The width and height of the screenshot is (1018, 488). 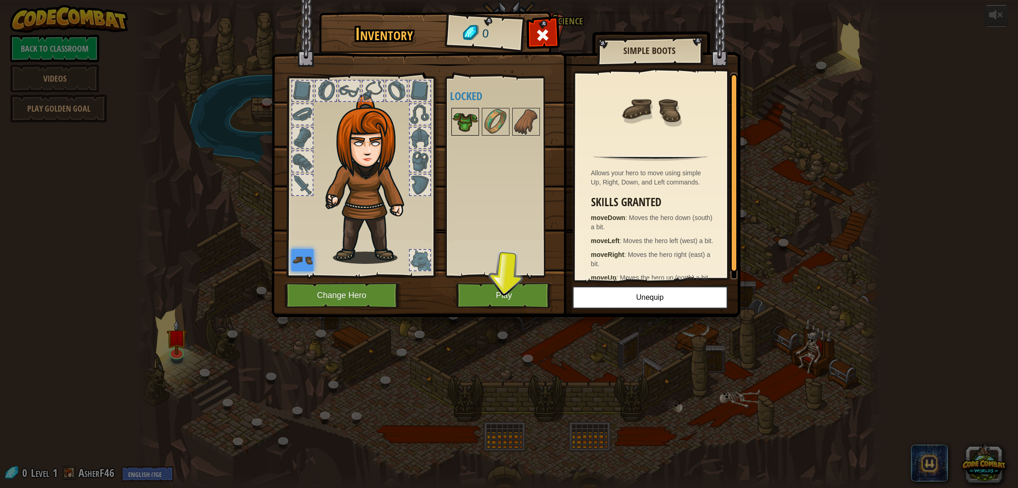 What do you see at coordinates (650, 158) in the screenshot?
I see `img: hr.png` at bounding box center [650, 158].